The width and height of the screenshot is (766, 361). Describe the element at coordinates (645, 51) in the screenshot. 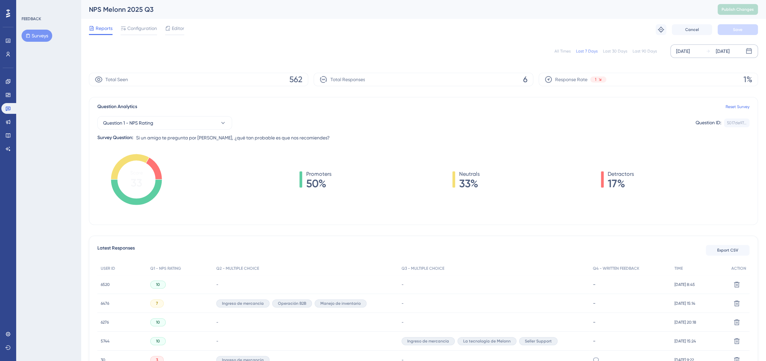

I see `div: Last 90 Days` at that location.